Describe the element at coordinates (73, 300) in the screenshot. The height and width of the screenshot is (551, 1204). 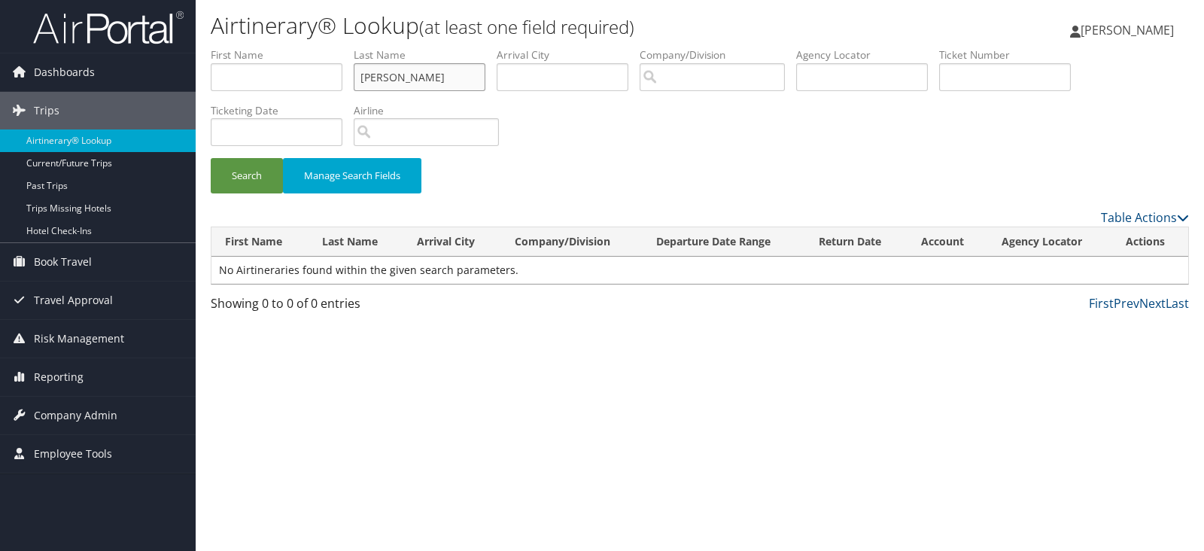
I see `span: Travel Approval` at that location.